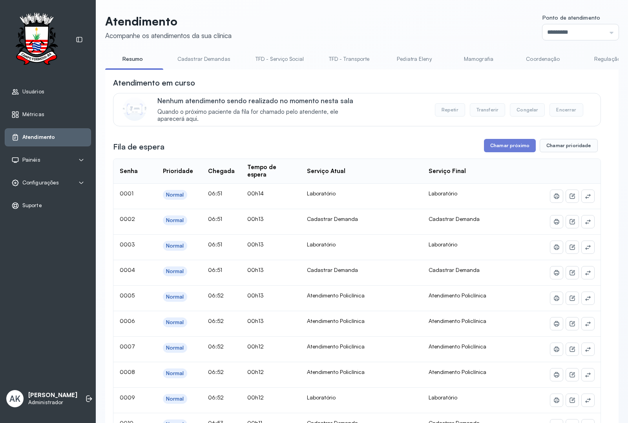 This screenshot has width=628, height=423. I want to click on p: Administrador, so click(53, 403).